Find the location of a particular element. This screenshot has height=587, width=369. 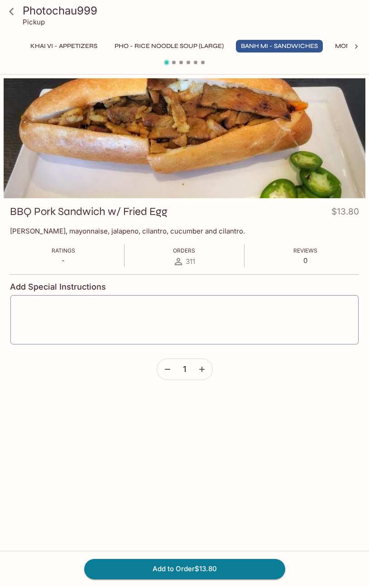

h3: Photochau999 is located at coordinates (192, 10).